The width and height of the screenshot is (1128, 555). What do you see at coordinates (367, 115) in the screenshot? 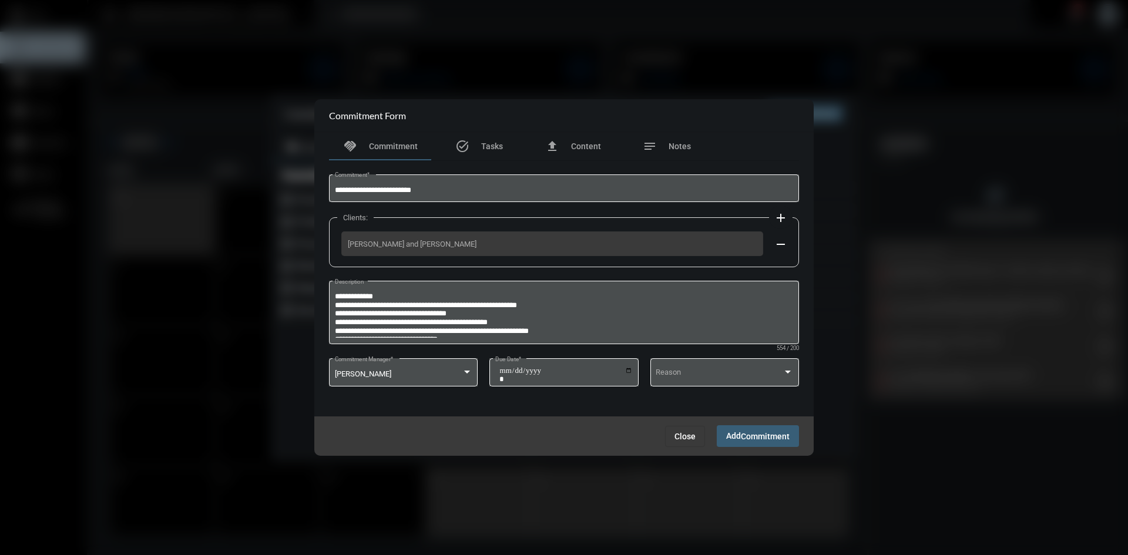
I see `h2: Commitment Form` at bounding box center [367, 115].